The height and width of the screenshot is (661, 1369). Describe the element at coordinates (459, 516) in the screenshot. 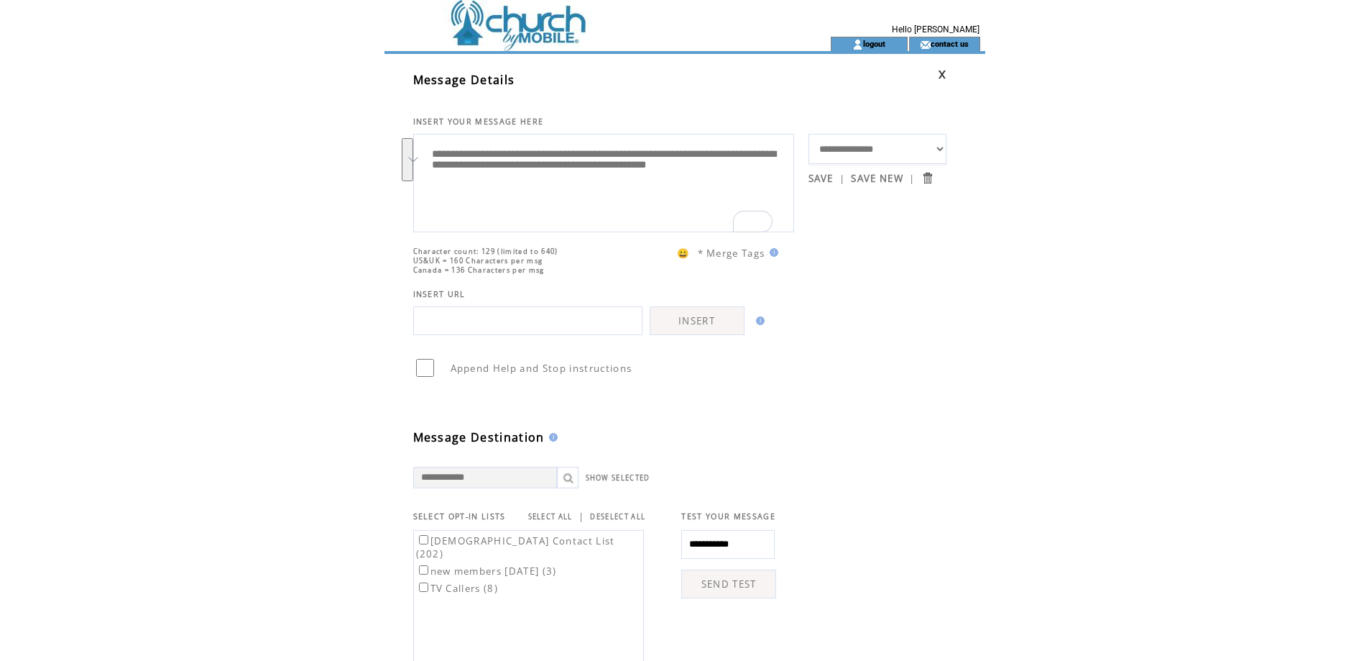

I see `span: SELECT OPT-IN LISTS` at that location.